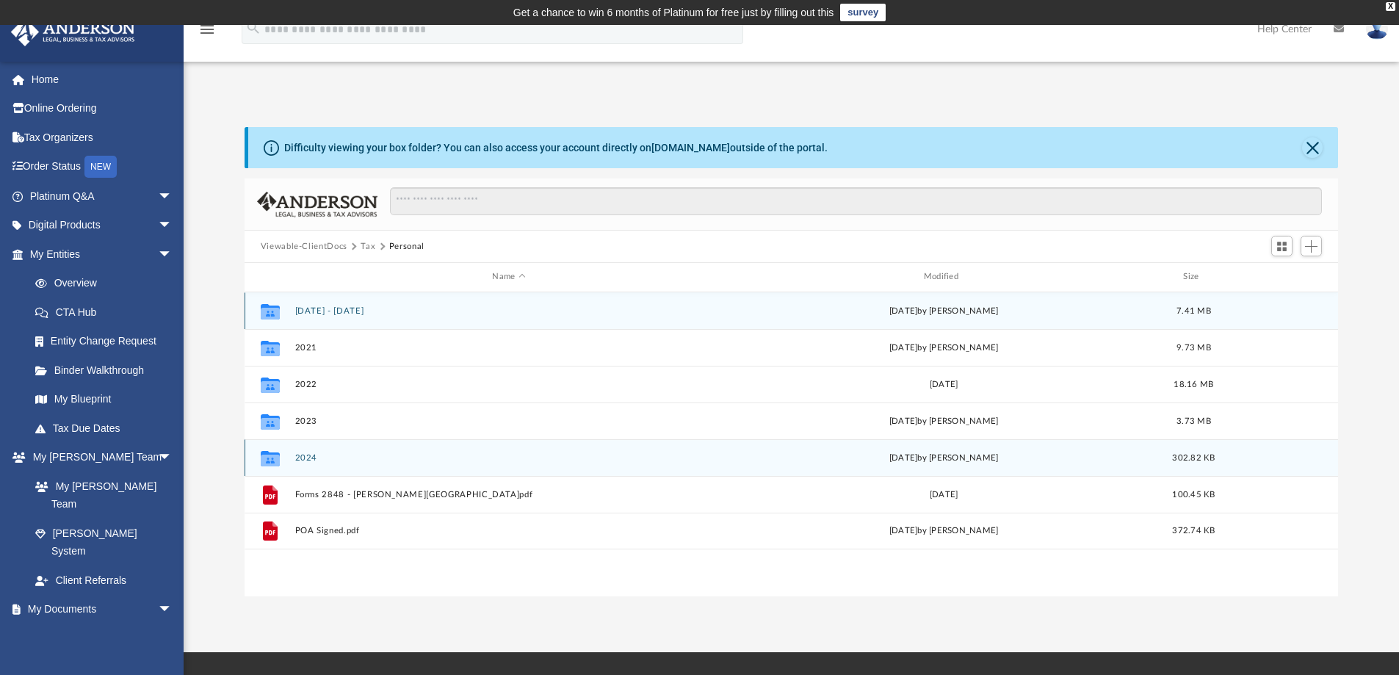  What do you see at coordinates (1377, 29) in the screenshot?
I see `img: User Pic` at bounding box center [1377, 29].